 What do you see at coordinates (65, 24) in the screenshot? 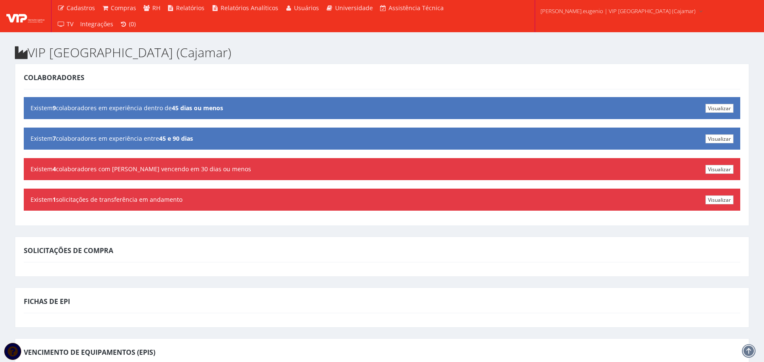
I see `a: TV` at bounding box center [65, 24].